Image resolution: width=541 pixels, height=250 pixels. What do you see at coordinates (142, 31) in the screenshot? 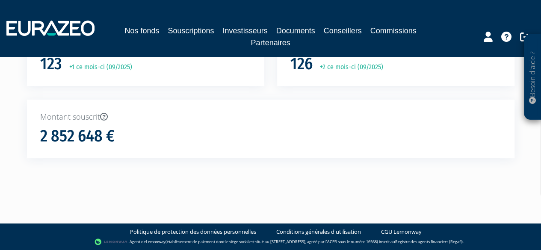
I see `a: Nos fonds` at bounding box center [142, 31].